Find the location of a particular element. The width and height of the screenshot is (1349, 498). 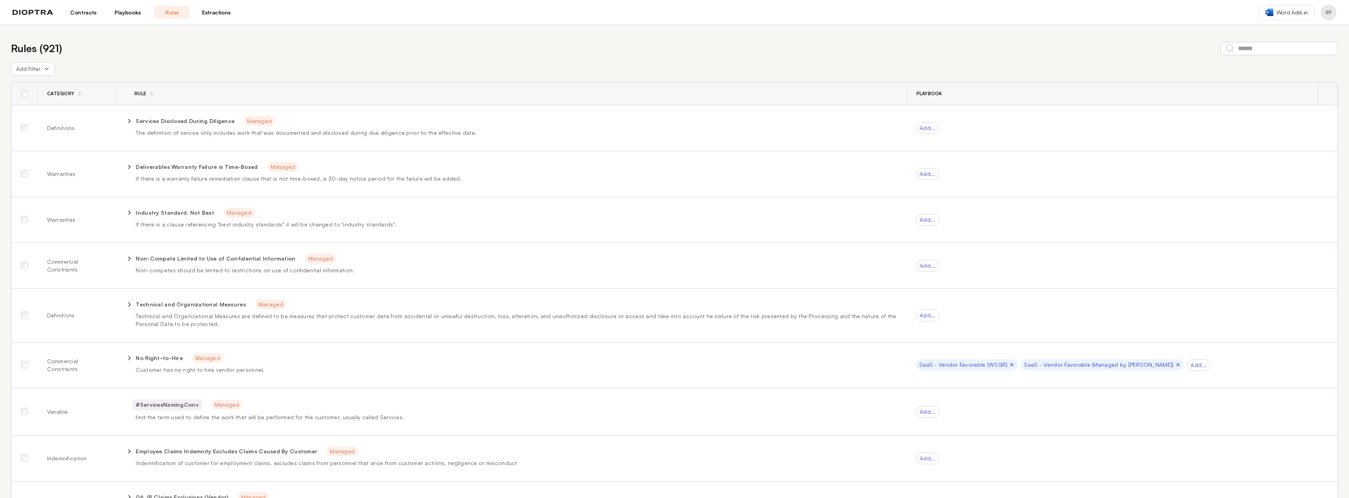

div: SaaS - Vendor Favorable (WSGR) is located at coordinates (966, 365).